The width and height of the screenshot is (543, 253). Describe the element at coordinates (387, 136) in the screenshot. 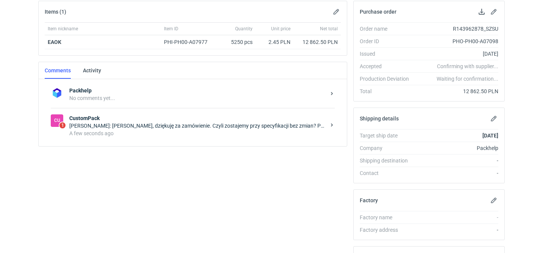

I see `div: Target ship date` at that location.